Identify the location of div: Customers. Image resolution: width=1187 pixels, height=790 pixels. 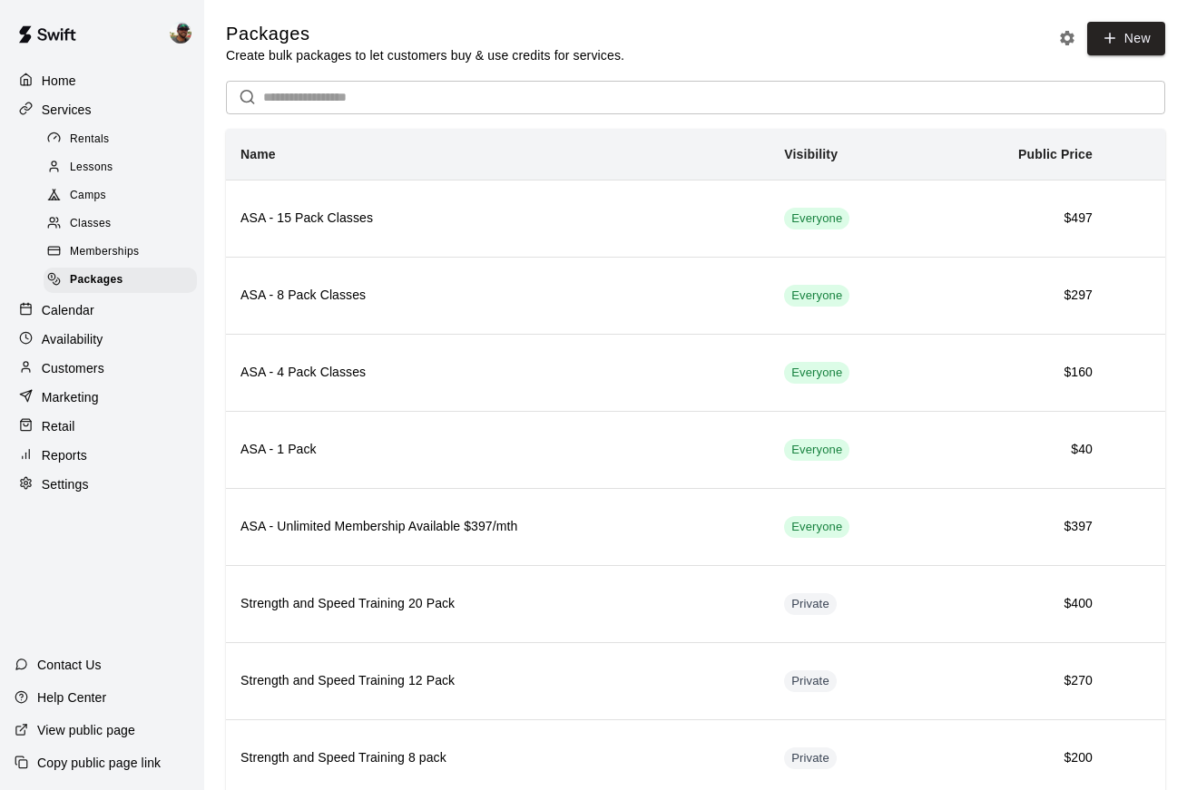
(102, 368).